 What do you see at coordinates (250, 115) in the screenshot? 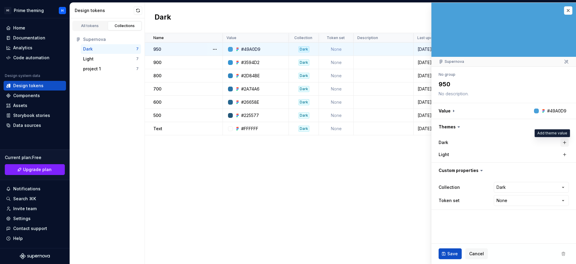
I see `div: #225577` at bounding box center [250, 115].